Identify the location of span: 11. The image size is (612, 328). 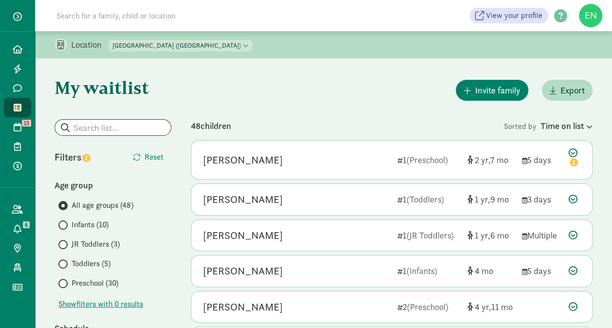
(502, 307).